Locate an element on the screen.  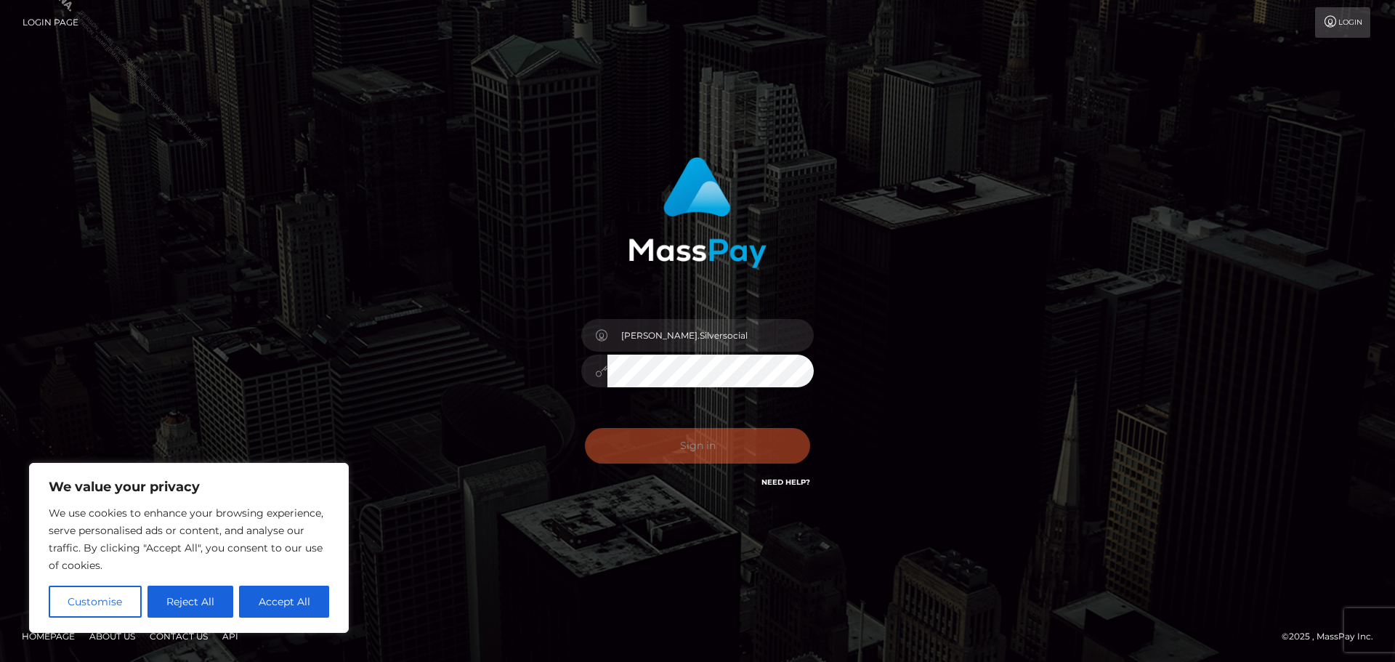
p: We value your privacy is located at coordinates (189, 487).